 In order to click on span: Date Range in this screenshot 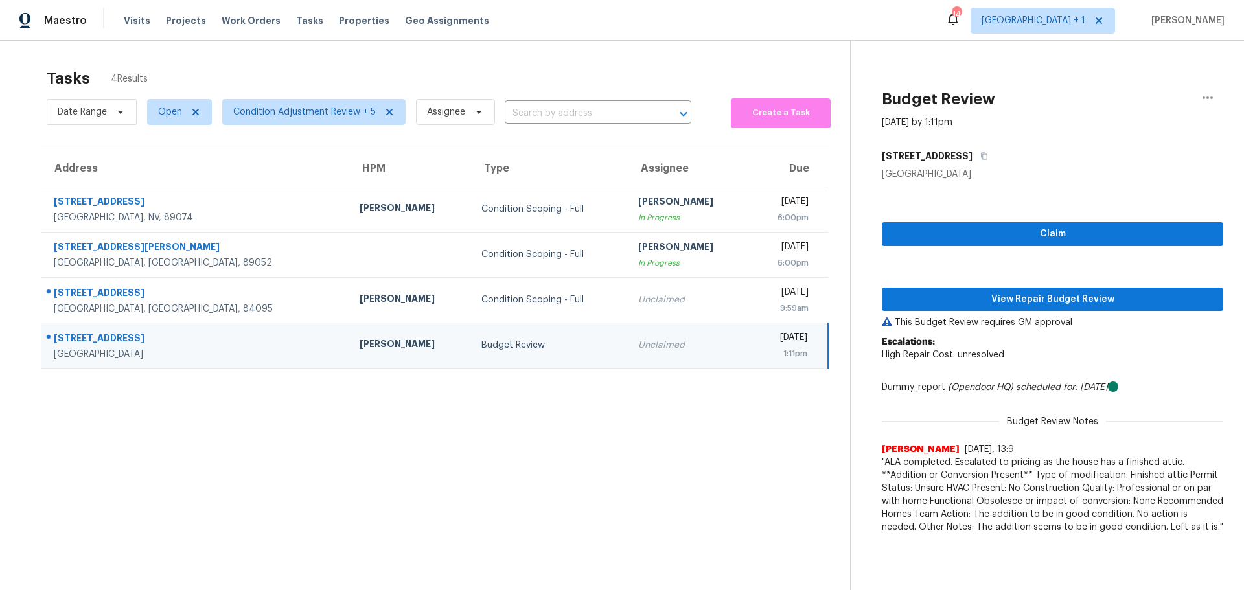, I will do `click(82, 112)`.